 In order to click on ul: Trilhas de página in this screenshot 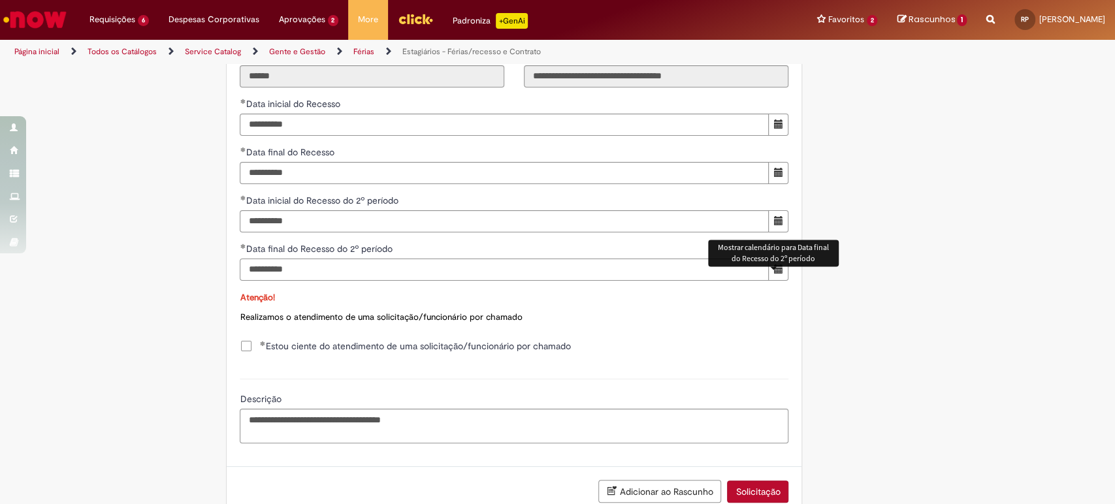, I will do `click(372, 52)`.